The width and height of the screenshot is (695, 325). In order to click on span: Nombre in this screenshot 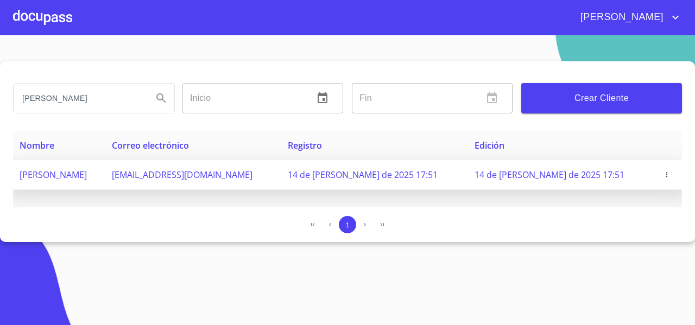, I will do `click(37, 145)`.